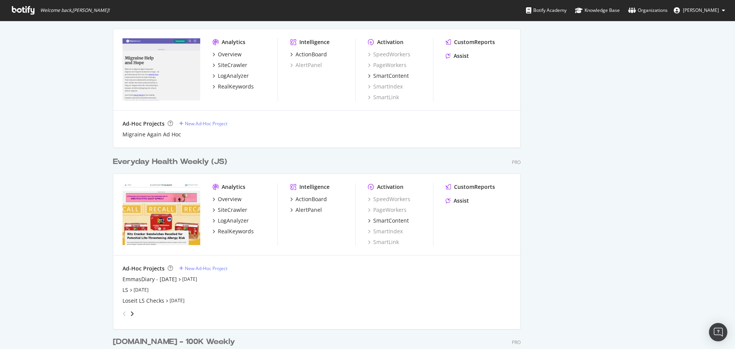  I want to click on div: Migraine Again Ad Hoc, so click(152, 134).